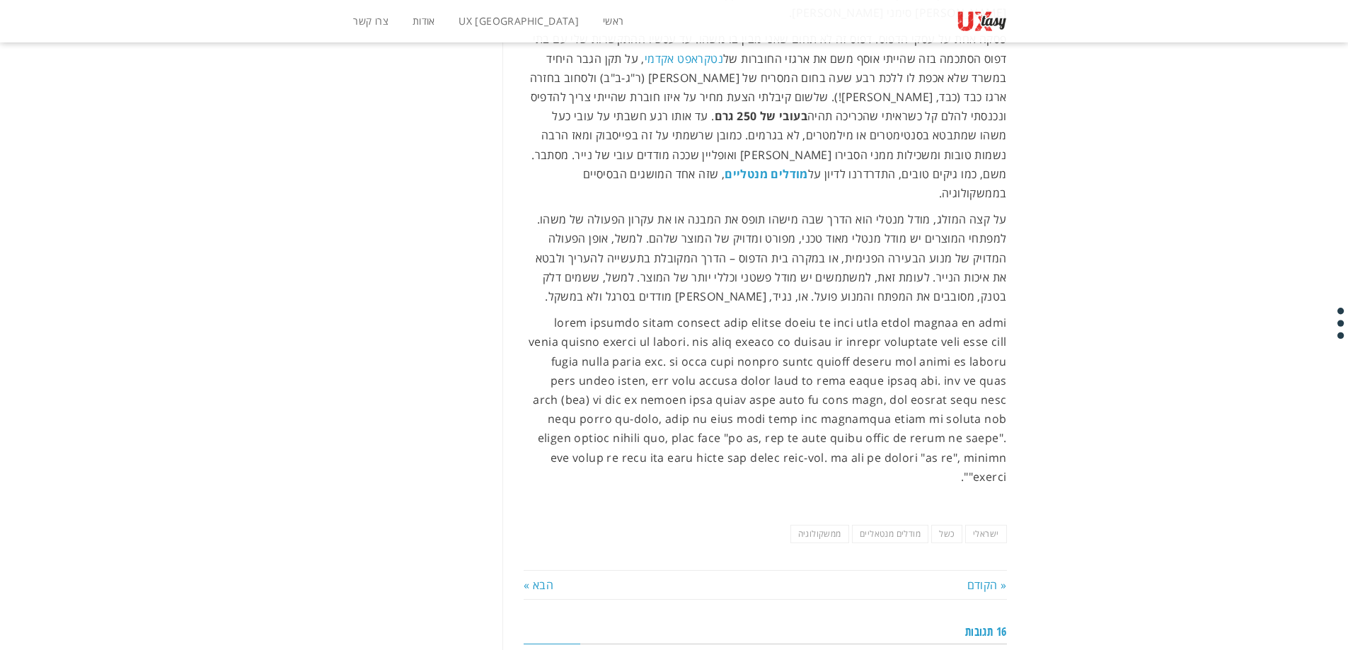 This screenshot has width=1348, height=650. Describe the element at coordinates (613, 21) in the screenshot. I see `span: ראשי` at that location.